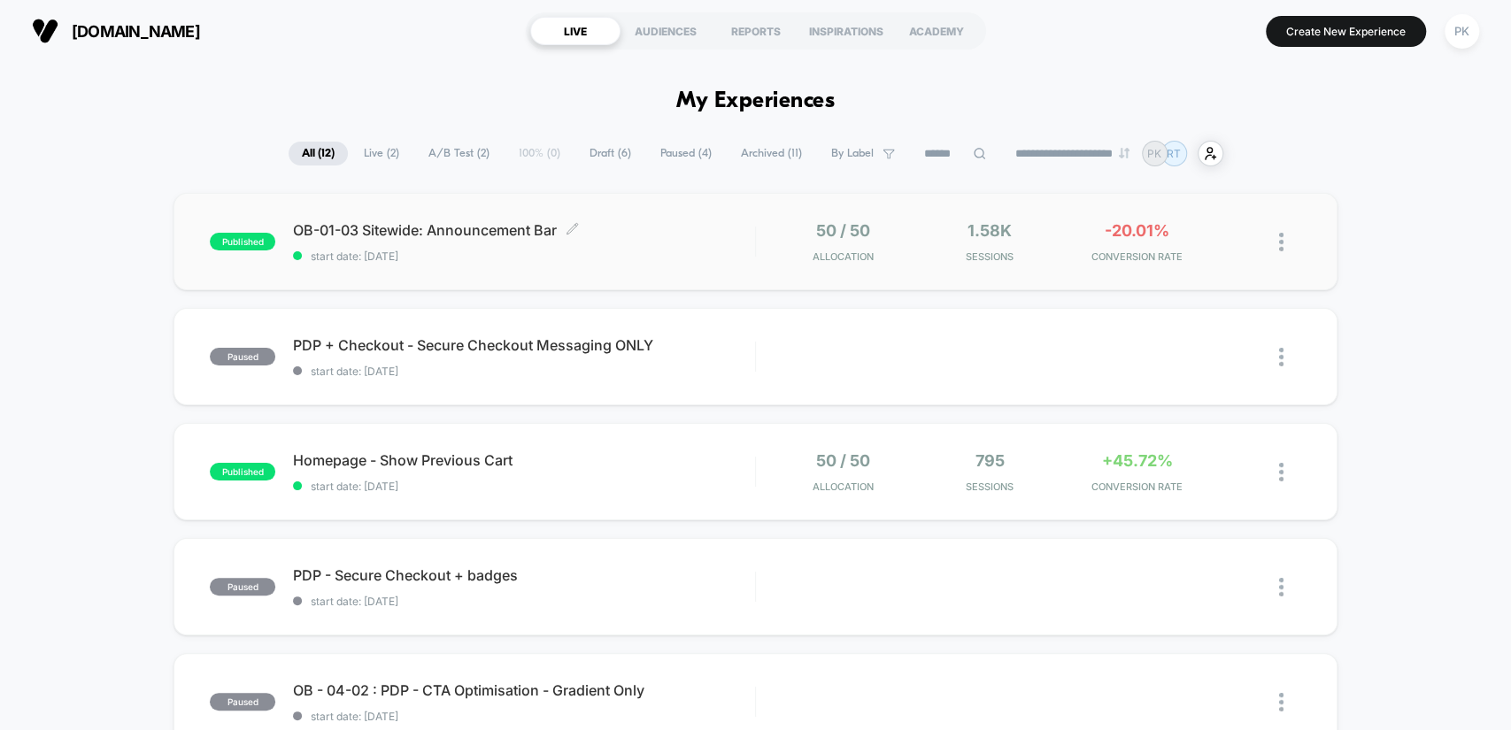 The image size is (1511, 730). I want to click on p: PK, so click(1155, 153).